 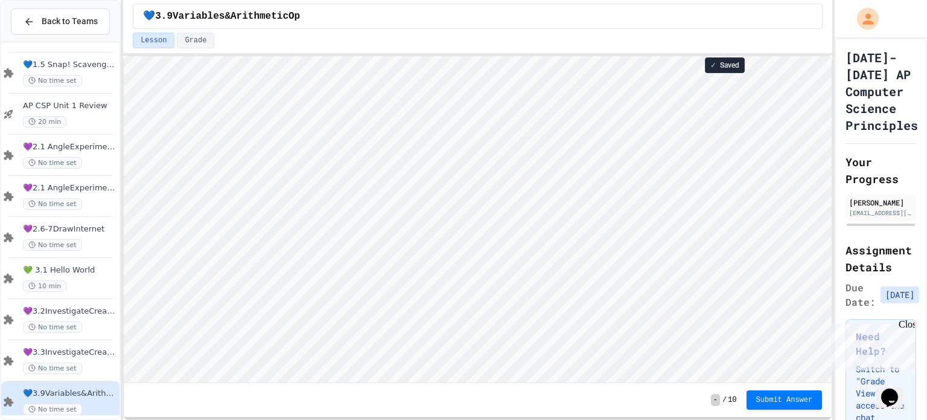 I want to click on span: 💜3.2InvestigateCreateVars, so click(x=70, y=311).